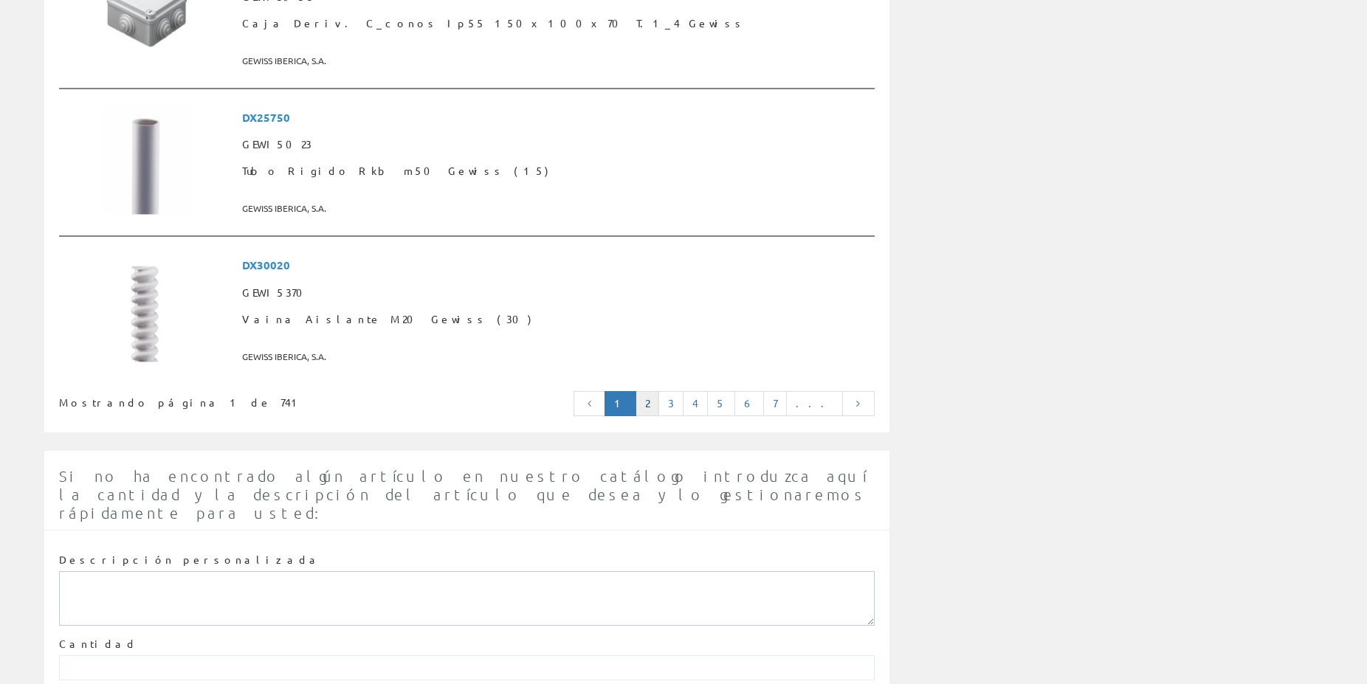  What do you see at coordinates (98, 644) in the screenshot?
I see `label: Cantidad` at bounding box center [98, 644].